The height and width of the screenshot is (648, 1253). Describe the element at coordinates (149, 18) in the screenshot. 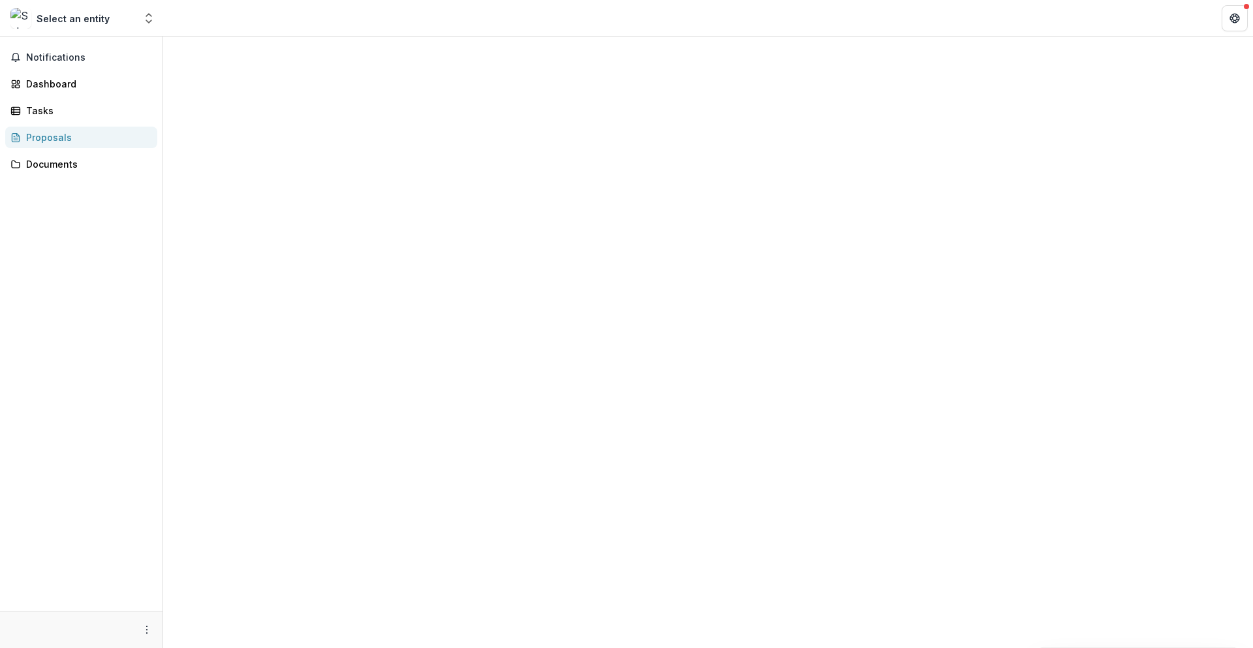

I see `button: Open entity switcher` at that location.